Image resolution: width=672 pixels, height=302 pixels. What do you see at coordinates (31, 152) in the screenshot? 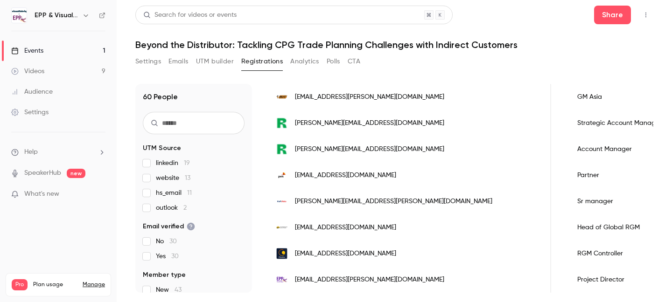
I see `span: Help` at bounding box center [31, 152].